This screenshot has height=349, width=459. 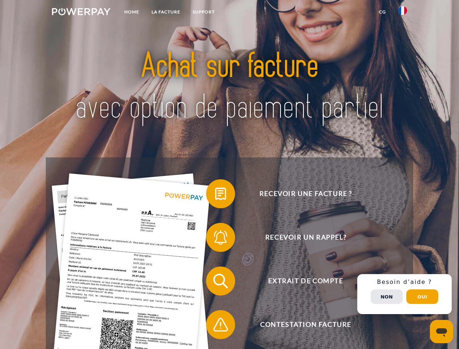 I want to click on button: Recevoir un rappel?, so click(x=301, y=237).